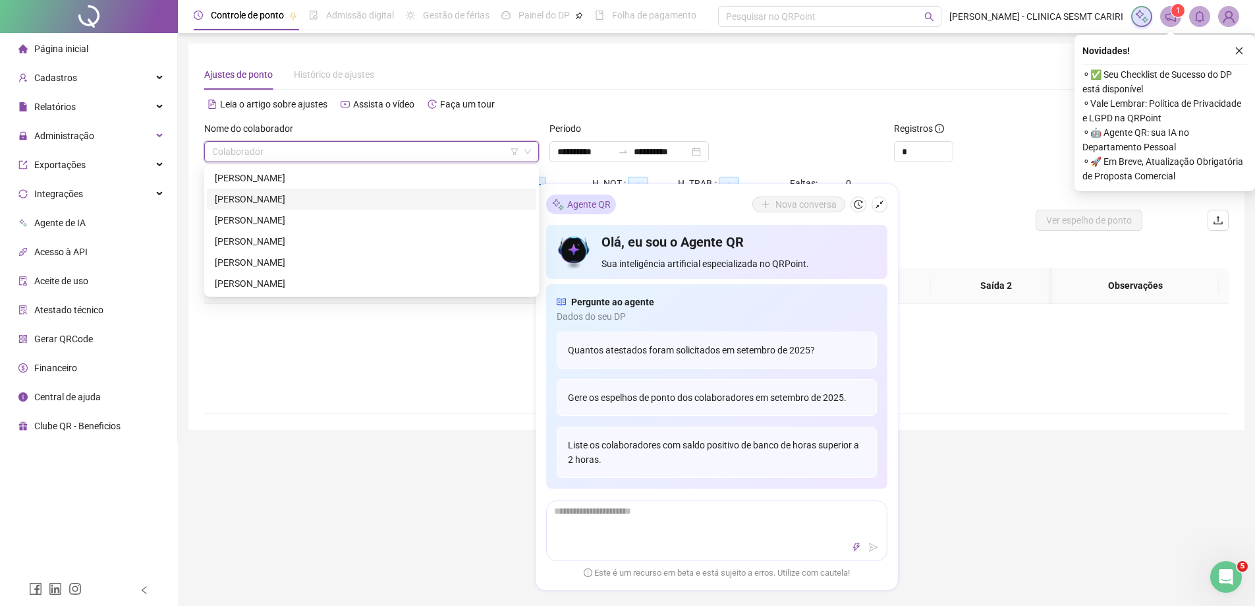 Image resolution: width=1255 pixels, height=606 pixels. I want to click on span: search, so click(929, 16).